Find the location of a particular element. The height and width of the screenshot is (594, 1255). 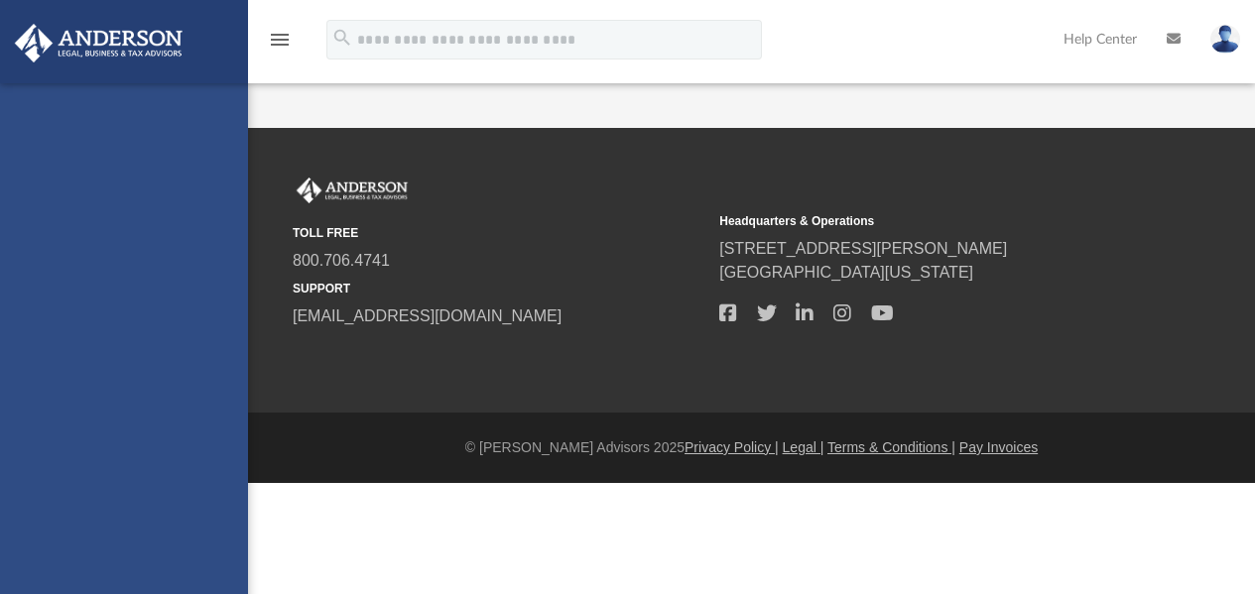

img: User Pic is located at coordinates (1225, 39).